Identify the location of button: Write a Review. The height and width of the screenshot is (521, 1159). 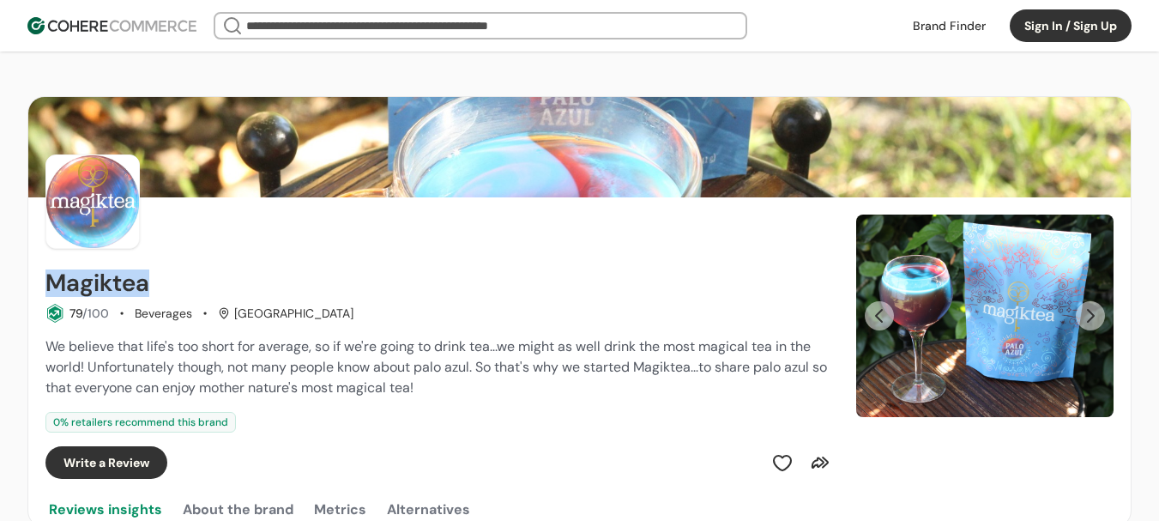
(106, 462).